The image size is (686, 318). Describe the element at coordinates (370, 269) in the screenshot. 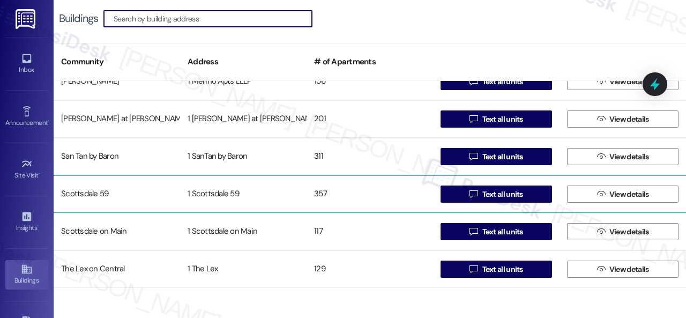

I see `div: 129` at that location.